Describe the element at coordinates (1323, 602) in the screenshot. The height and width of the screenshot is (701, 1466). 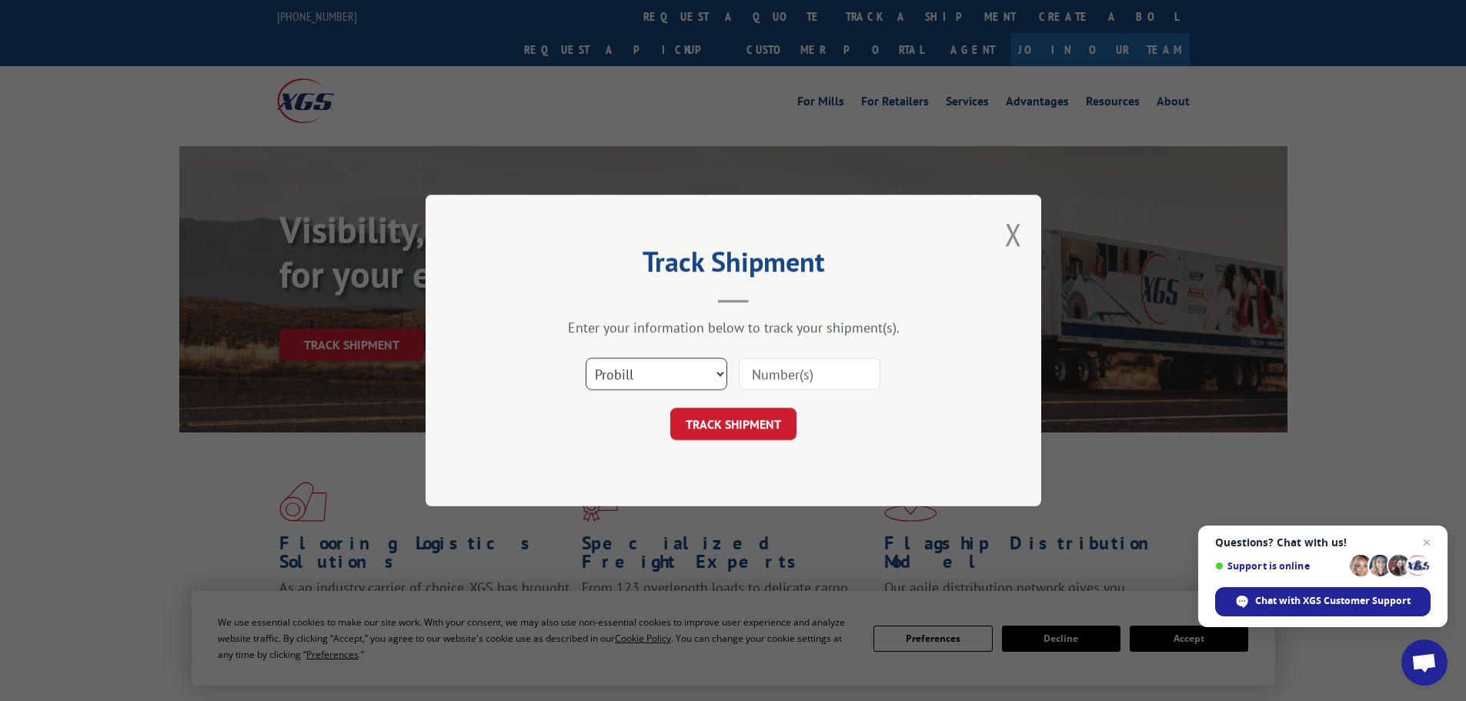
I see `div: Chat with XGS Customer Support` at that location.